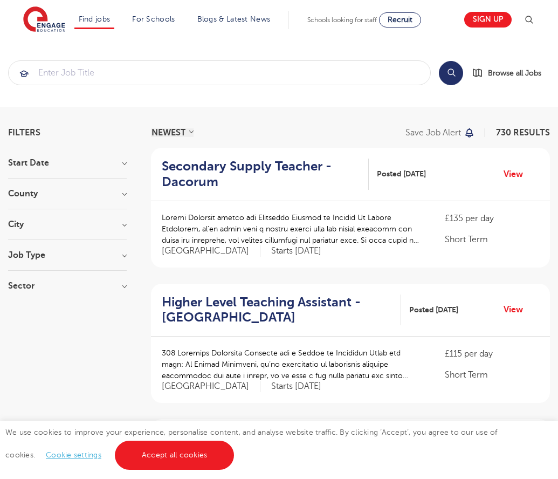 The image size is (558, 479). Describe the element at coordinates (67, 163) in the screenshot. I see `h3: Start Date` at that location.